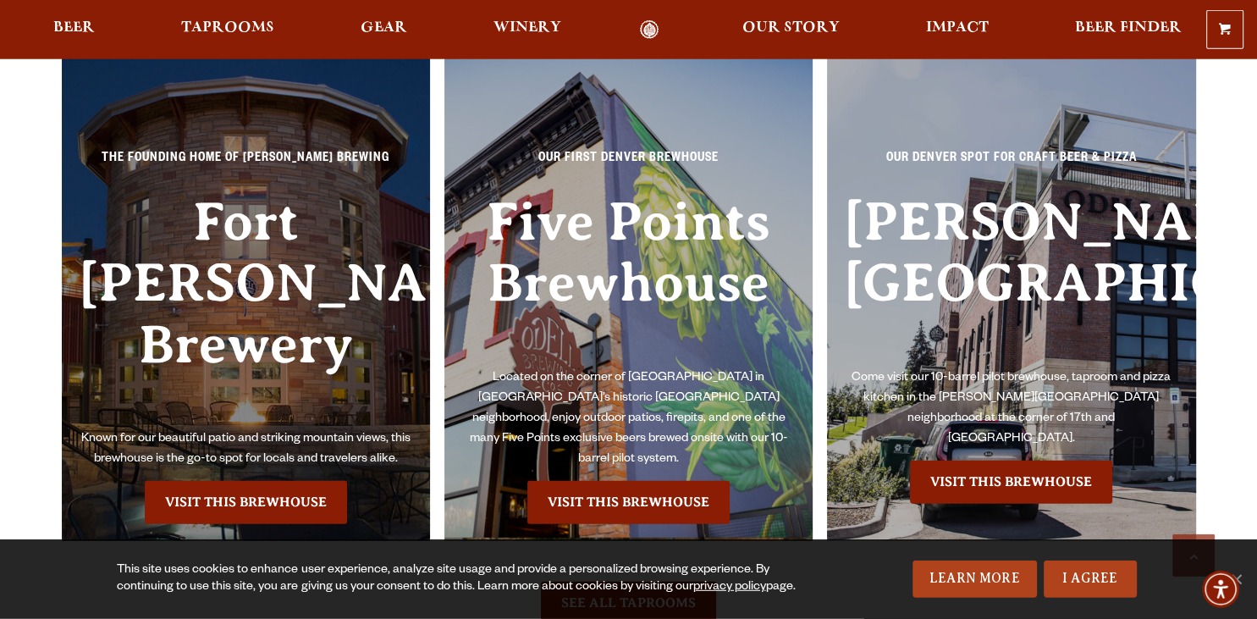 The image size is (1257, 619). I want to click on a: Winery, so click(527, 30).